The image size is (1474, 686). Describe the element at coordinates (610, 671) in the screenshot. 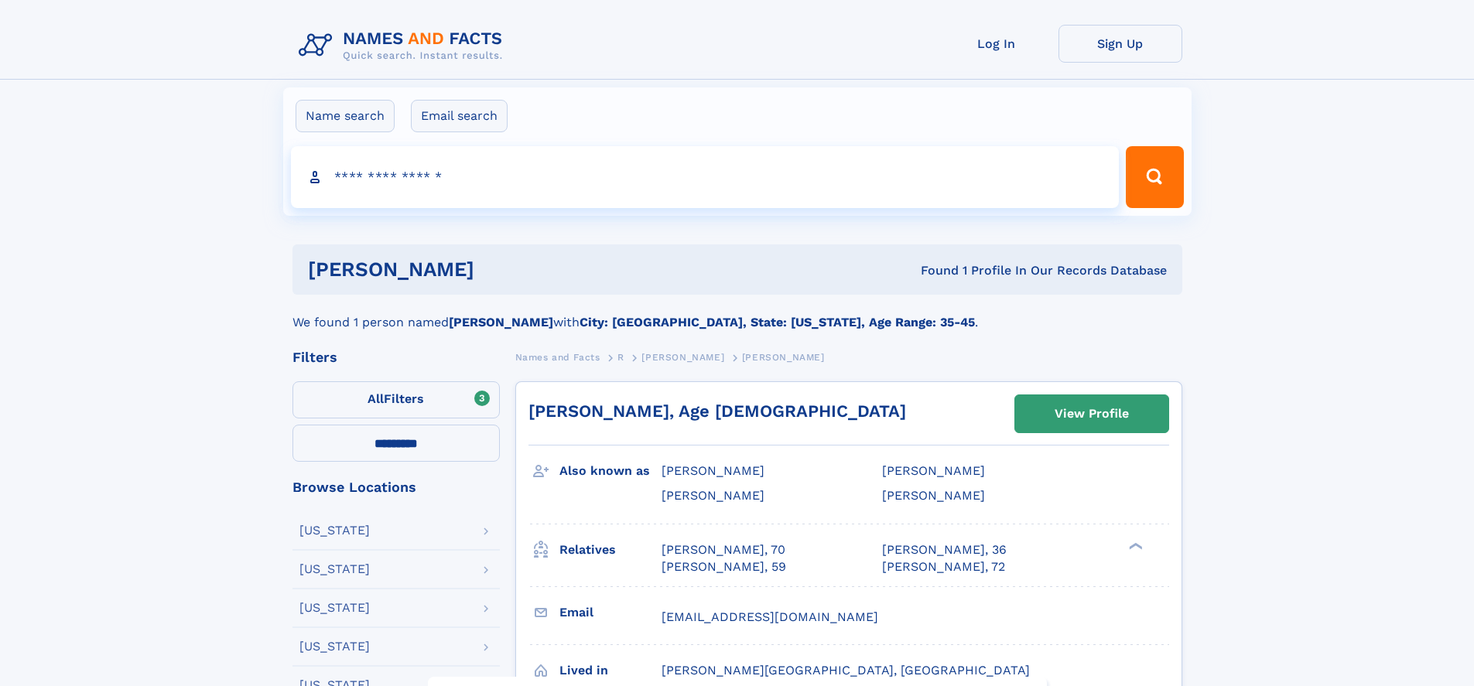

I see `h3: Lived in` at that location.